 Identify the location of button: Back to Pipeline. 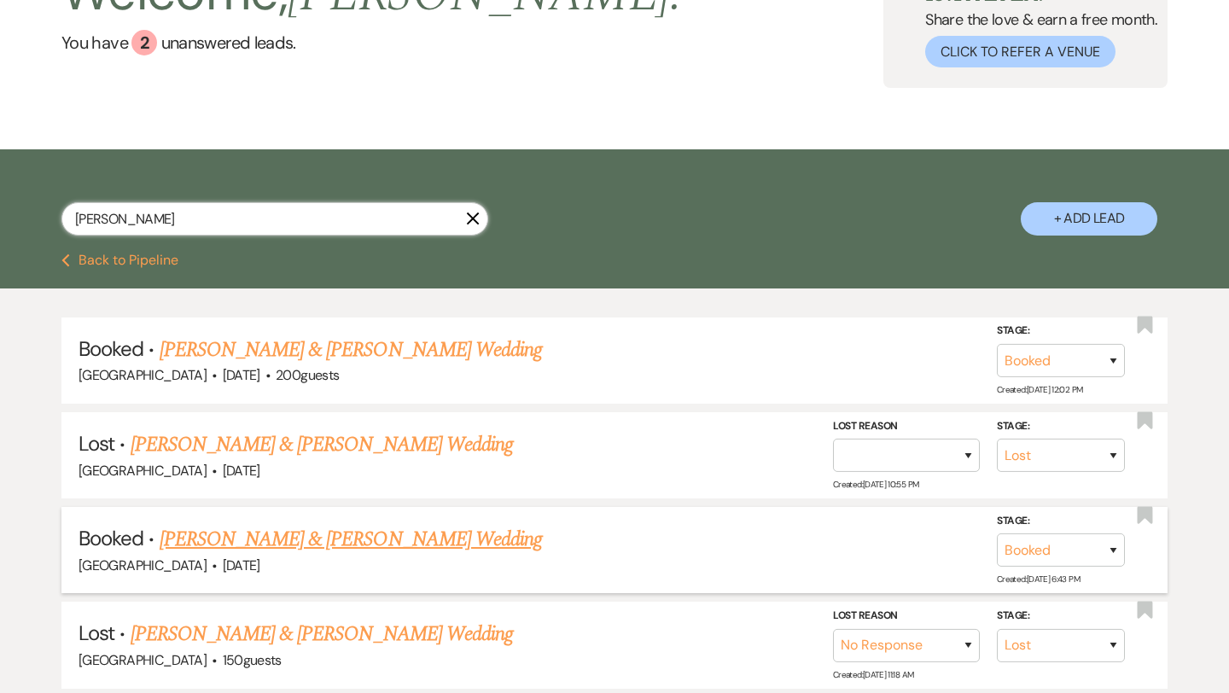
(120, 260).